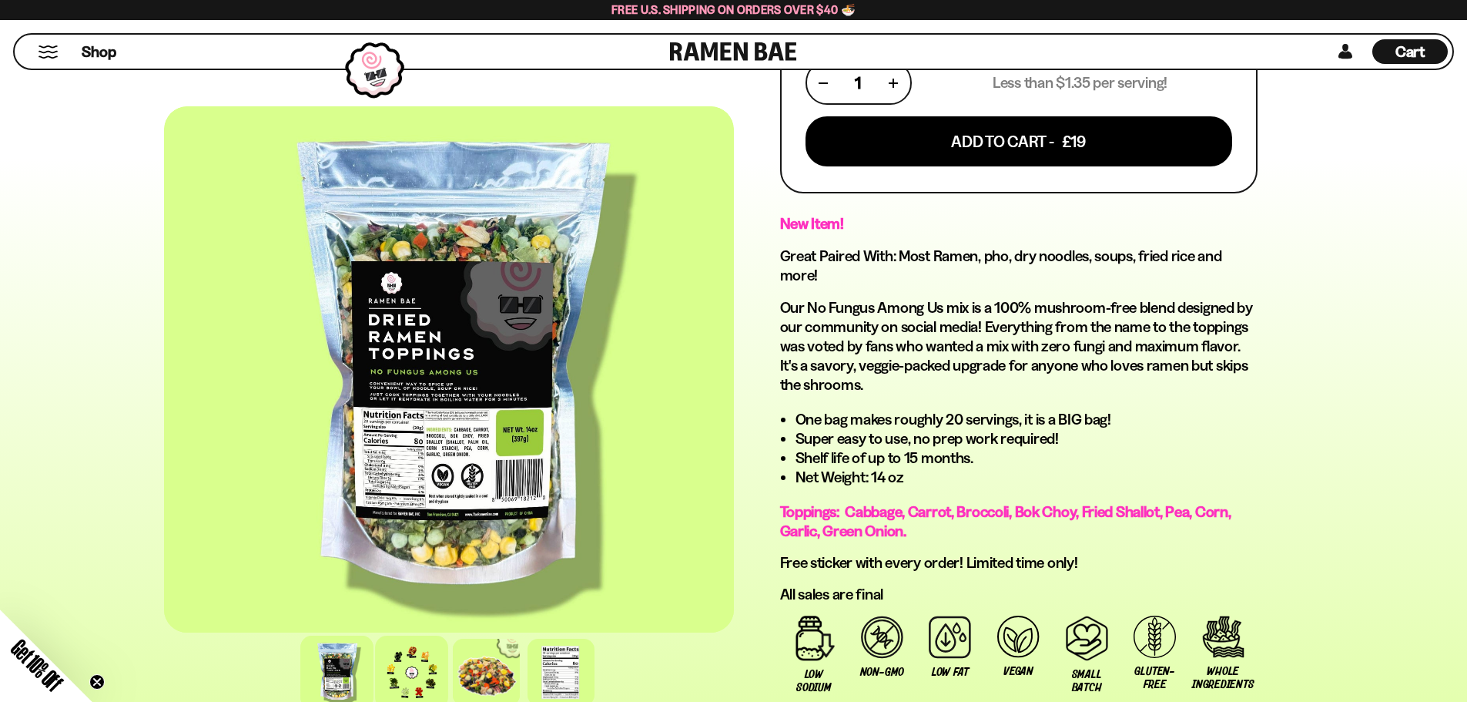 The width and height of the screenshot is (1467, 702). Describe the element at coordinates (48, 52) in the screenshot. I see `button: Mobile Menu Trigger` at that location.